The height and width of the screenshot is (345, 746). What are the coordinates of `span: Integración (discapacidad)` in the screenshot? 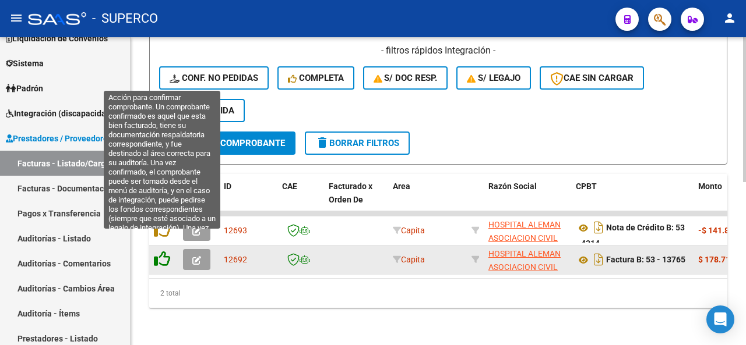 It's located at (59, 114).